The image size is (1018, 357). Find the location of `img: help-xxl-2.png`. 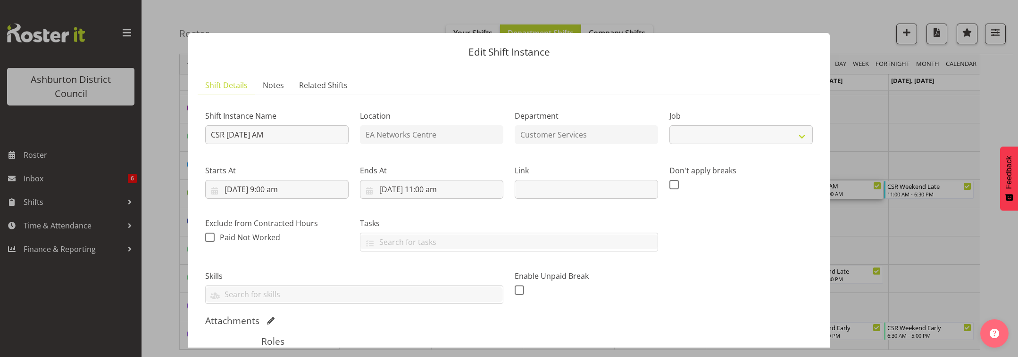

img: help-xxl-2.png is located at coordinates (994, 334).